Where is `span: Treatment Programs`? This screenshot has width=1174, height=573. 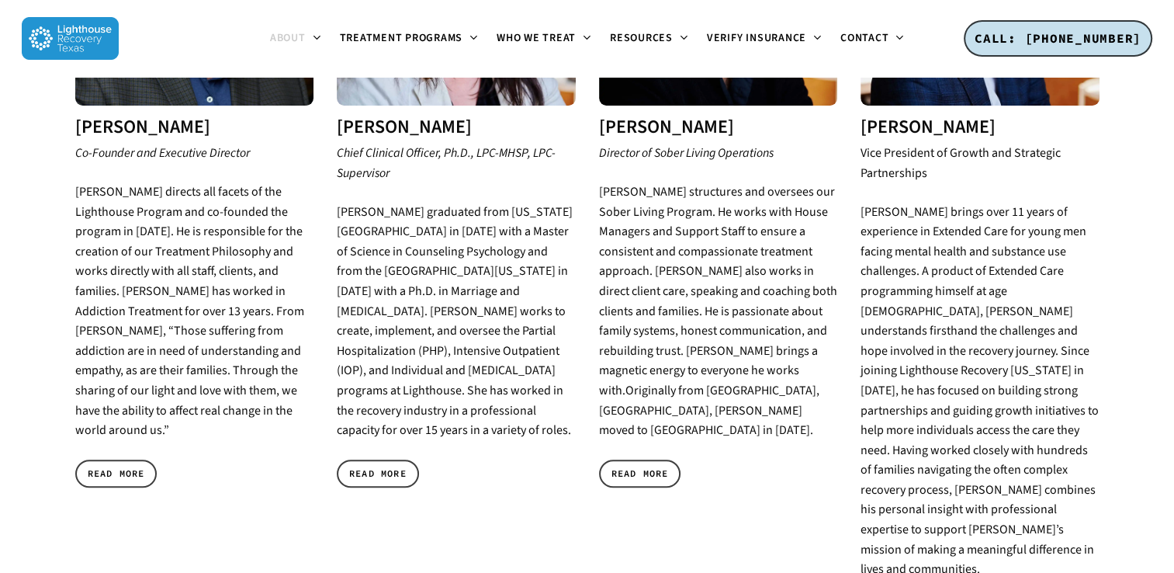
span: Treatment Programs is located at coordinates (401, 38).